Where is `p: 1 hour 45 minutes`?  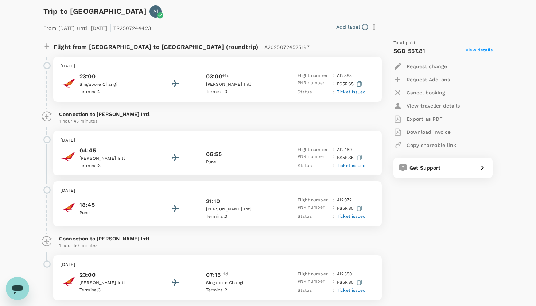 p: 1 hour 45 minutes is located at coordinates (217, 121).